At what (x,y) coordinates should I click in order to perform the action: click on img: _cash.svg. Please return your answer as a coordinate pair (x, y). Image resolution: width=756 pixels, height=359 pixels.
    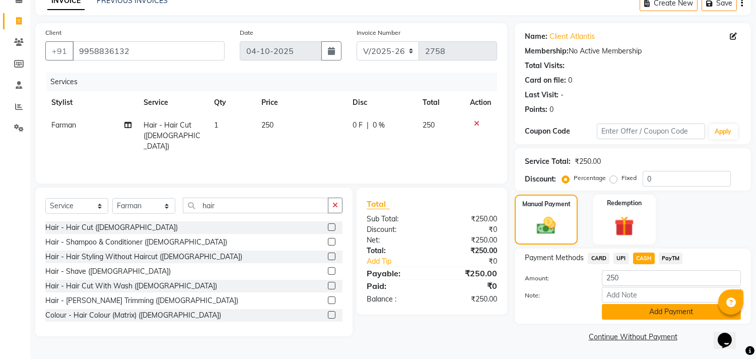
    Looking at the image, I should click on (546, 225).